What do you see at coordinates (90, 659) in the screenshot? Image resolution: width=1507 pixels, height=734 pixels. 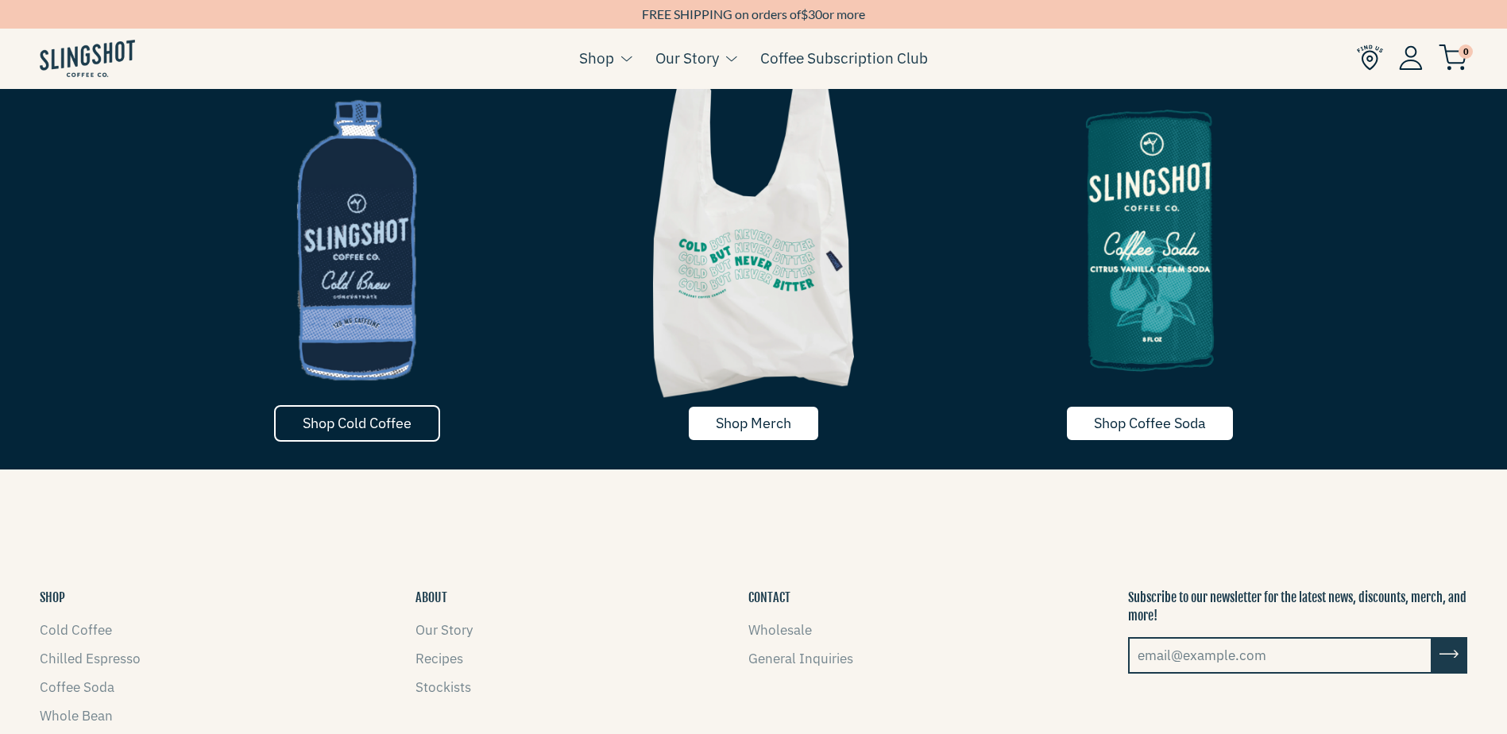 I see `a: Chilled Espresso` at bounding box center [90, 659].